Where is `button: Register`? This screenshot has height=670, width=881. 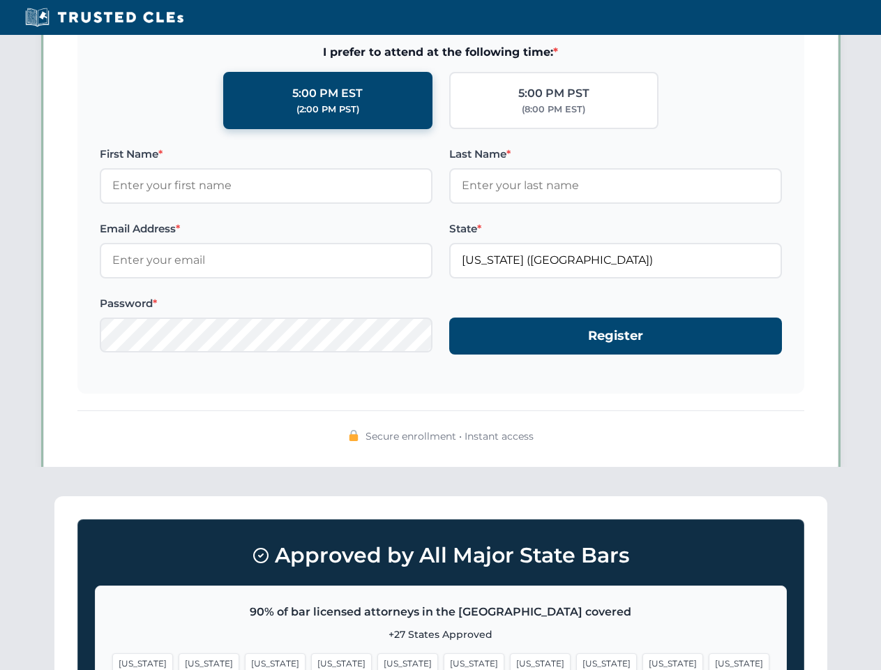 button: Register is located at coordinates (616, 336).